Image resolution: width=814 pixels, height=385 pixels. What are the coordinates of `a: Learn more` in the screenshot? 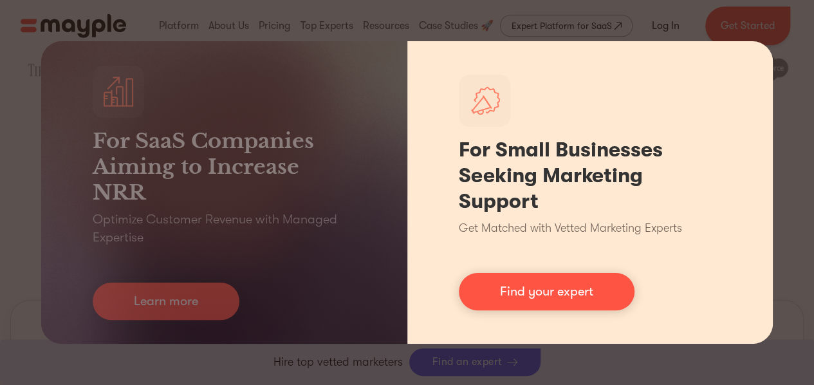 It's located at (166, 301).